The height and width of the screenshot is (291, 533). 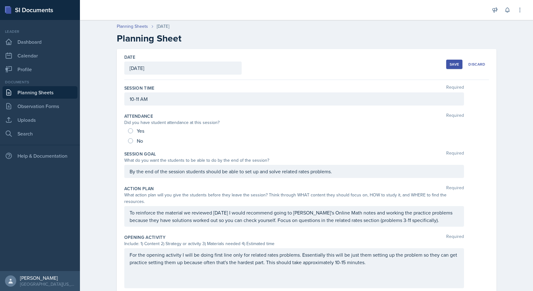 What do you see at coordinates (477, 64) in the screenshot?
I see `button: Discard` at bounding box center [477, 64].